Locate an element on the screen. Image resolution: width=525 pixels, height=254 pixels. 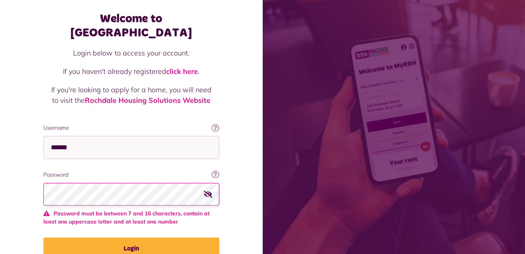
p: If you haven't already registered . is located at coordinates (131, 71).